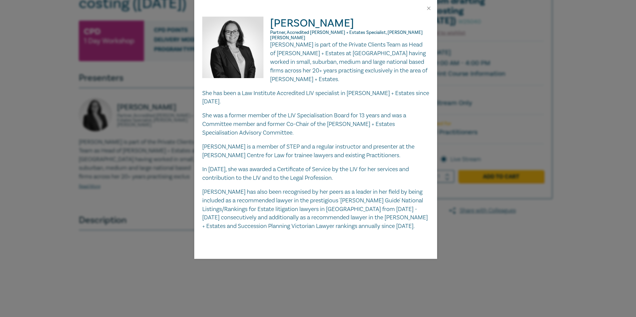 This screenshot has width=636, height=317. What do you see at coordinates (236, 51) in the screenshot?
I see `img: Naomi Guyett` at bounding box center [236, 51].